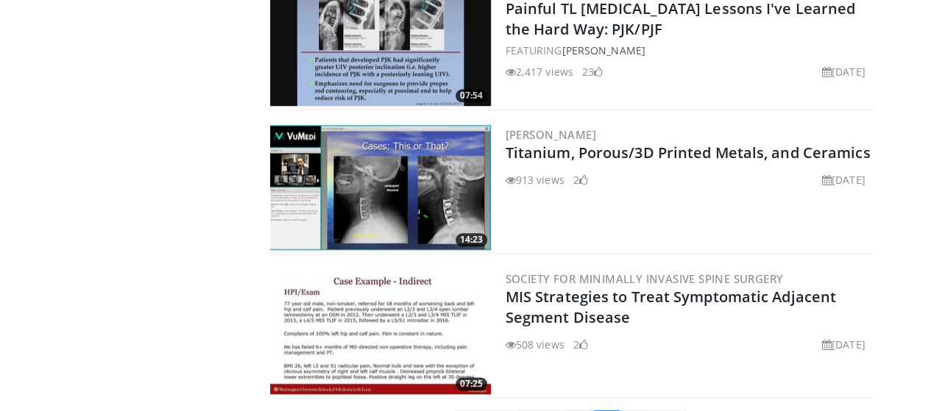  I want to click on div: FEATURING, so click(688, 50).